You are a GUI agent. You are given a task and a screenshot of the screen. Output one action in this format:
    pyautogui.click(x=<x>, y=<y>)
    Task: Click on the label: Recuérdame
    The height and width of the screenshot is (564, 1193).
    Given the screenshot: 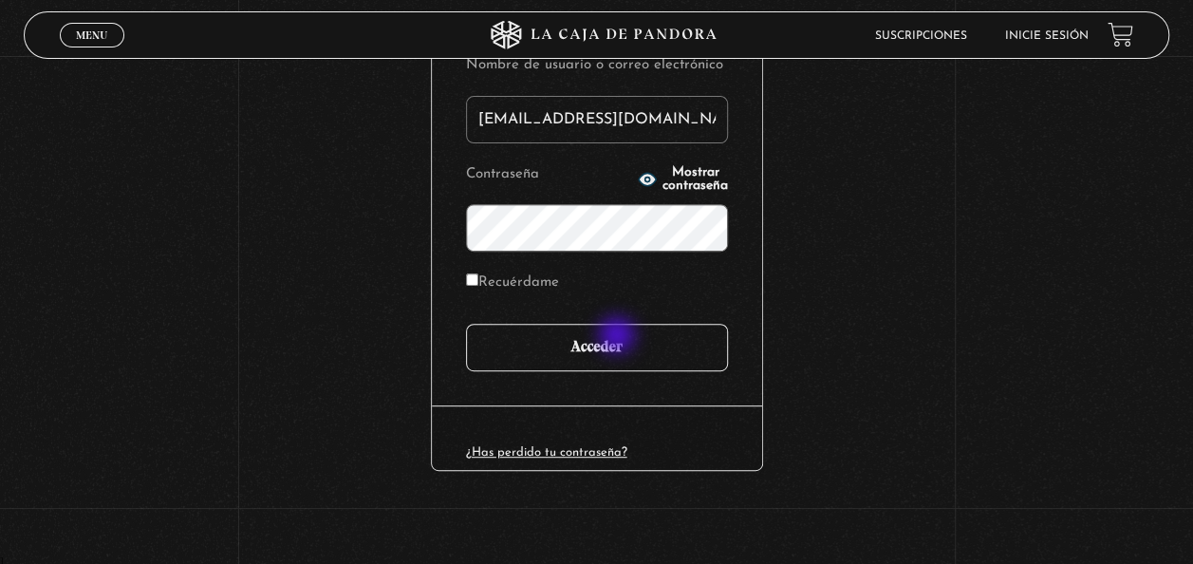 What is the action you would take?
    pyautogui.click(x=512, y=283)
    